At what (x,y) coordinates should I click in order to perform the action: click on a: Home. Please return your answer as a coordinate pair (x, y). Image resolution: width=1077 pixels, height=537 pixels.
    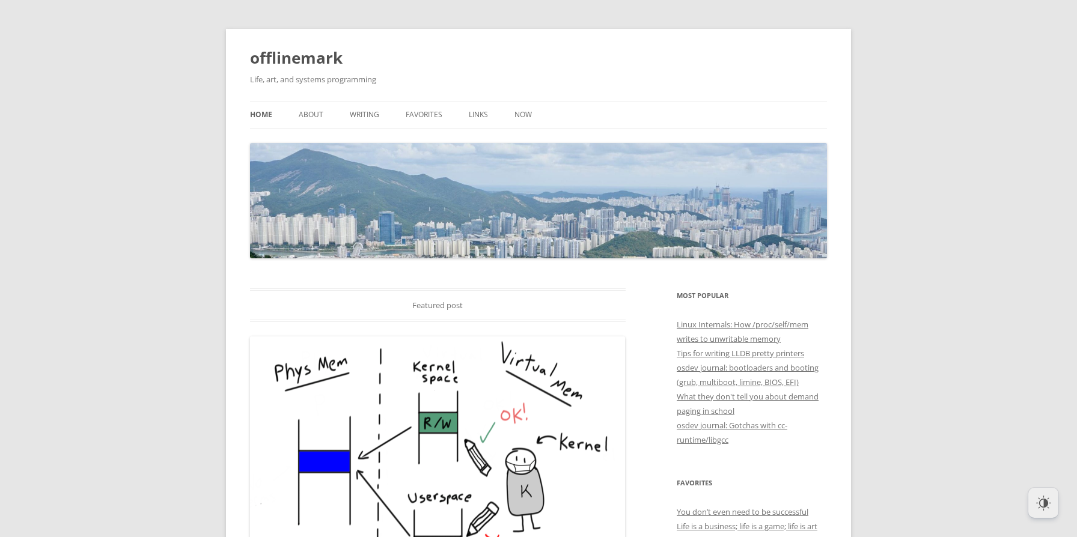
    Looking at the image, I should click on (261, 115).